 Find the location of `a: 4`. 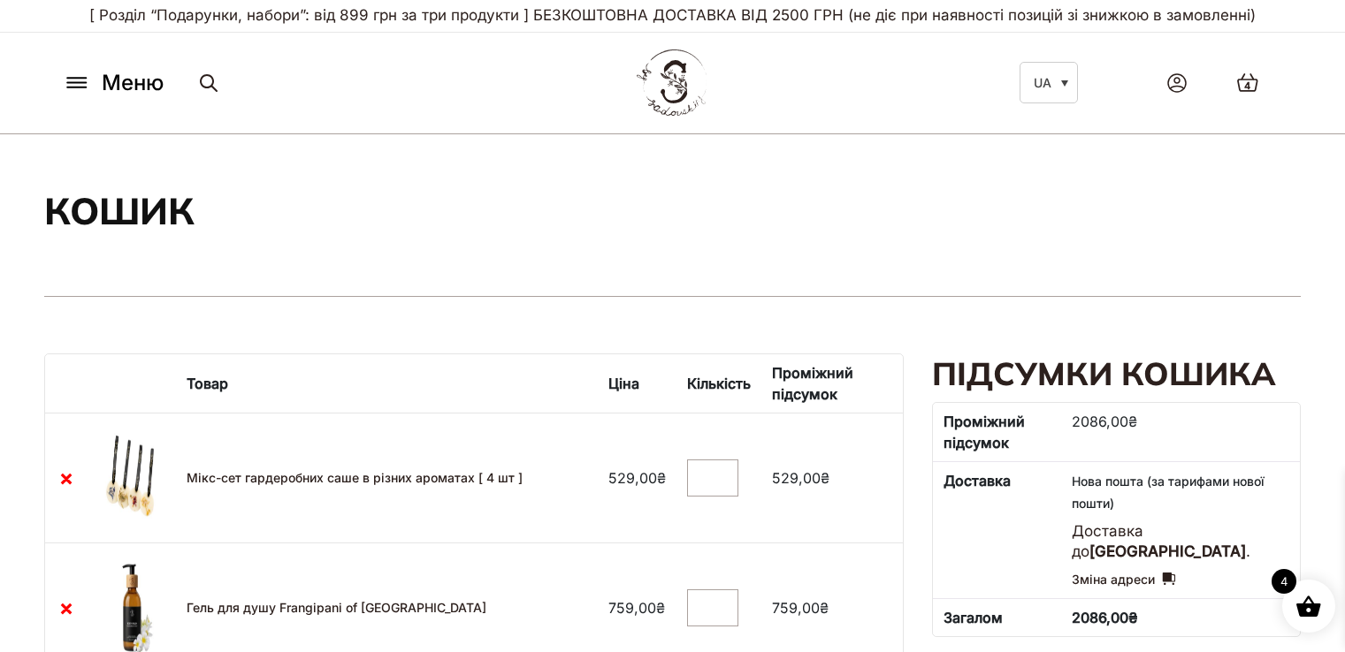

a: 4 is located at coordinates (1248, 82).